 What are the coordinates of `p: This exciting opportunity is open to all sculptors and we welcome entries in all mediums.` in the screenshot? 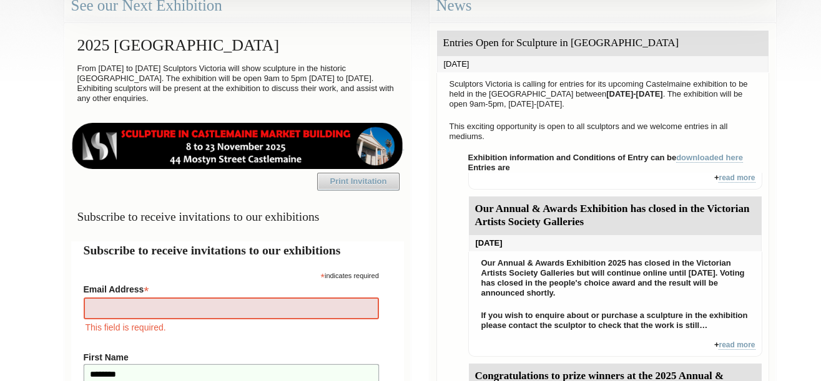 It's located at (602, 132).